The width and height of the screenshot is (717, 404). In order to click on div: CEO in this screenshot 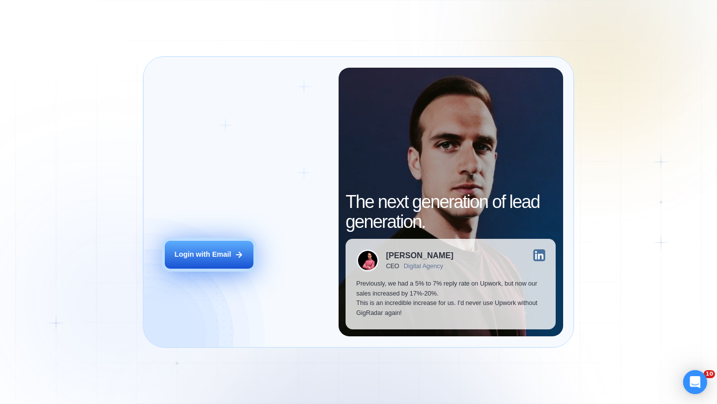, I will do `click(392, 266)`.